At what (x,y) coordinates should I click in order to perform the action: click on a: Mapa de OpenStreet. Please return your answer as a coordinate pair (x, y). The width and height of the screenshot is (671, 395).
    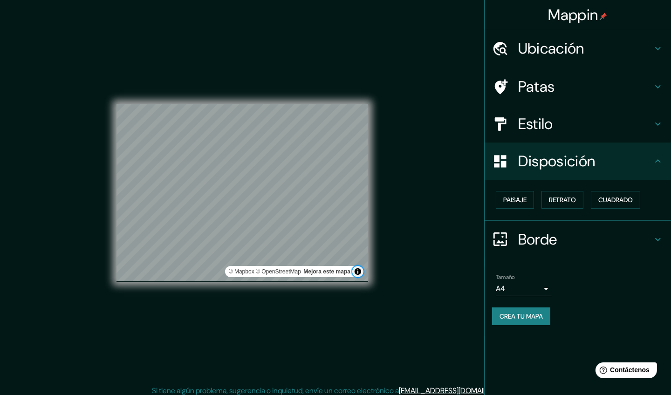
    Looking at the image, I should click on (278, 272).